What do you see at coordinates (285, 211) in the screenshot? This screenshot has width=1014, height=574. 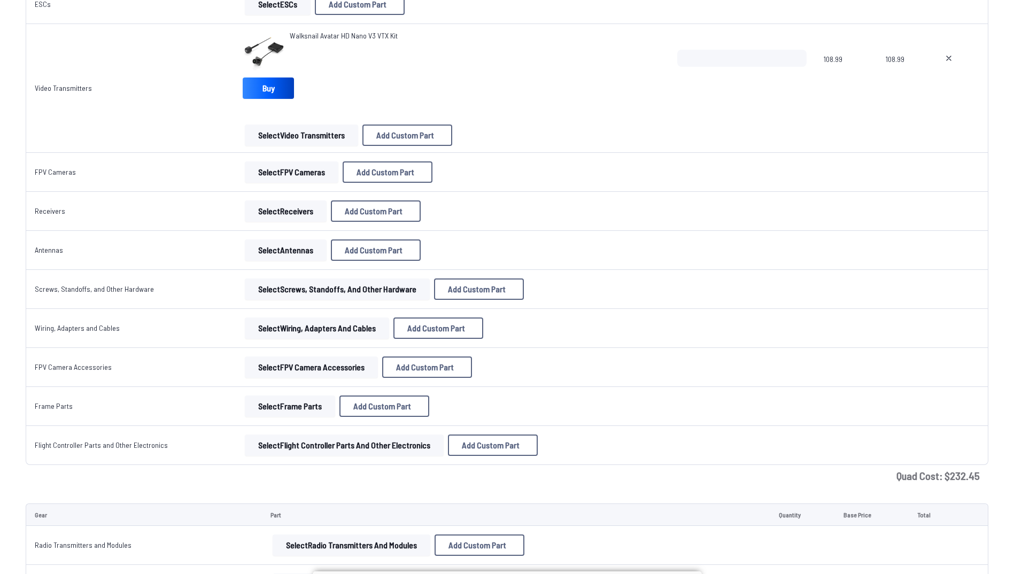 I see `a: SelectReceivers` at bounding box center [285, 211].